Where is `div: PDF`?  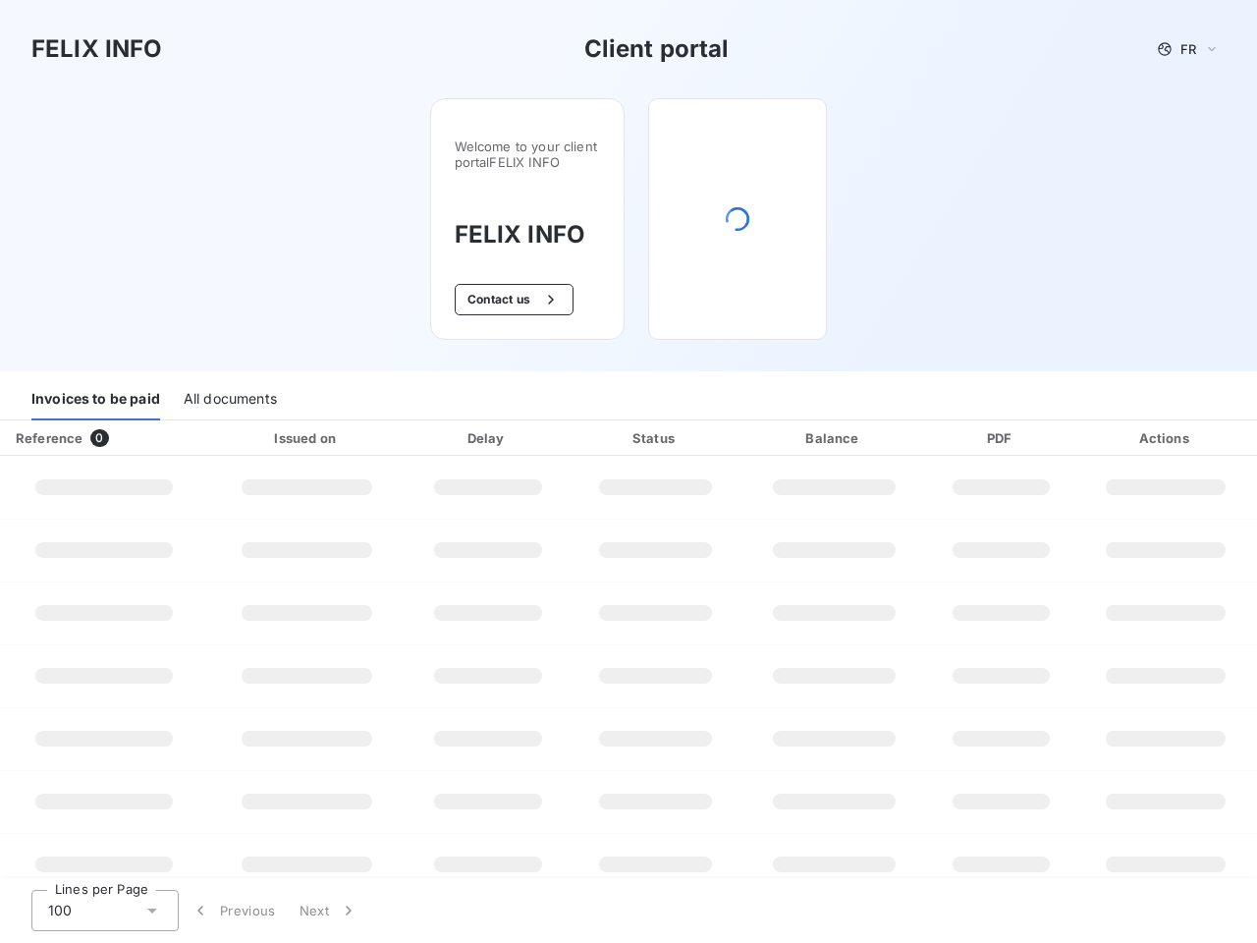
div: PDF is located at coordinates (1001, 438).